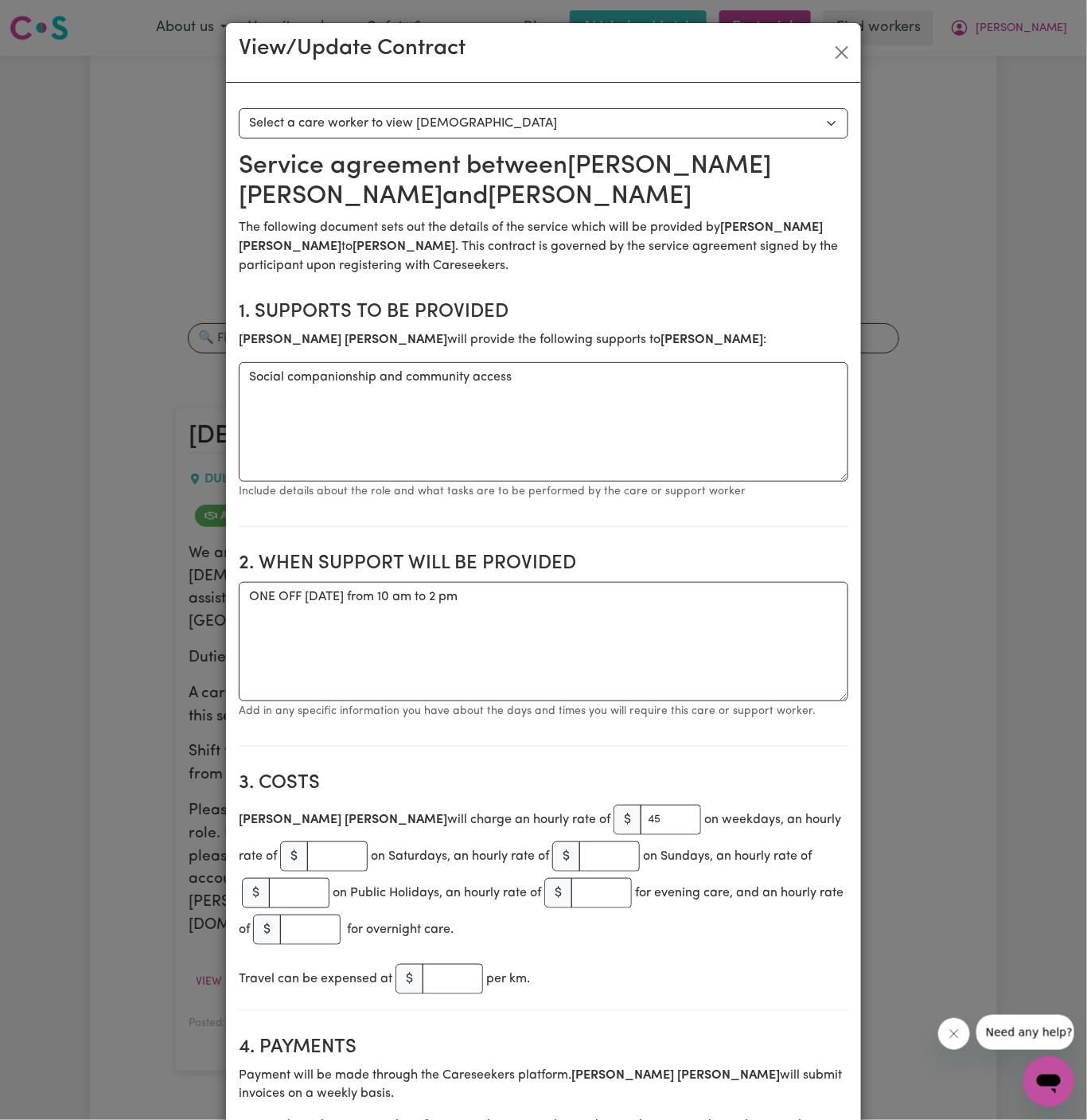  Describe the element at coordinates (491, 491) in the screenshot. I see `small: Include details about the role and what tasks are to be performed by the care or support worker` at that location.